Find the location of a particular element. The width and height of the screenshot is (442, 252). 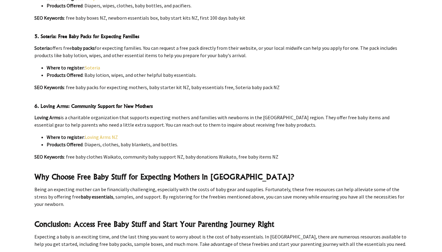

p: : free baby packs for expecting mothers, baby starter kit NZ, baby essentials free, Soteria baby ... is located at coordinates (221, 87).